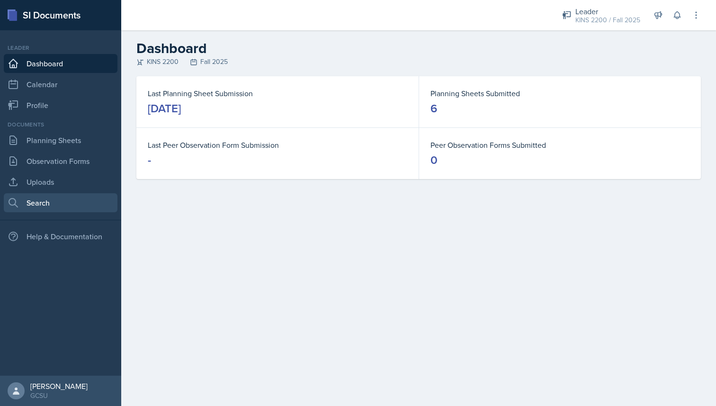 The image size is (716, 406). Describe the element at coordinates (433, 108) in the screenshot. I see `div: 6` at that location.